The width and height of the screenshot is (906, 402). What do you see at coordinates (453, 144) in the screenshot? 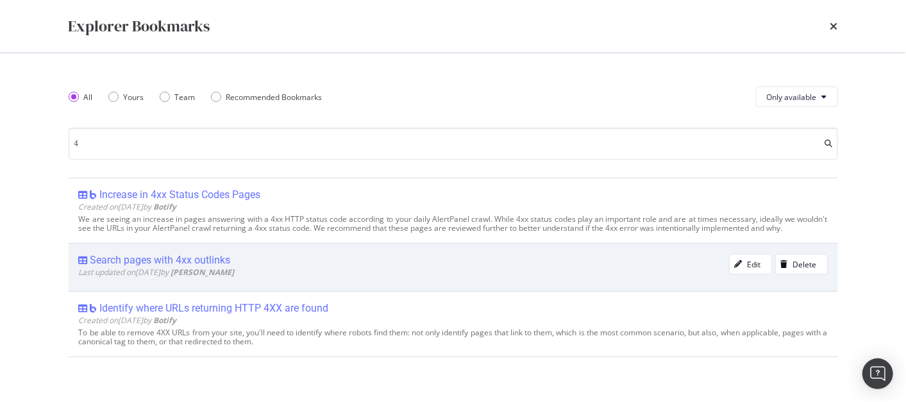
I see `input: Search` at bounding box center [453, 144].